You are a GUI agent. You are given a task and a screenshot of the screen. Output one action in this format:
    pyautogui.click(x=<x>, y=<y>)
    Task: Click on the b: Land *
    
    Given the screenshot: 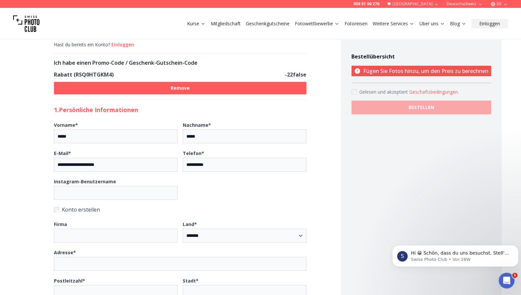 What is the action you would take?
    pyautogui.click(x=190, y=224)
    